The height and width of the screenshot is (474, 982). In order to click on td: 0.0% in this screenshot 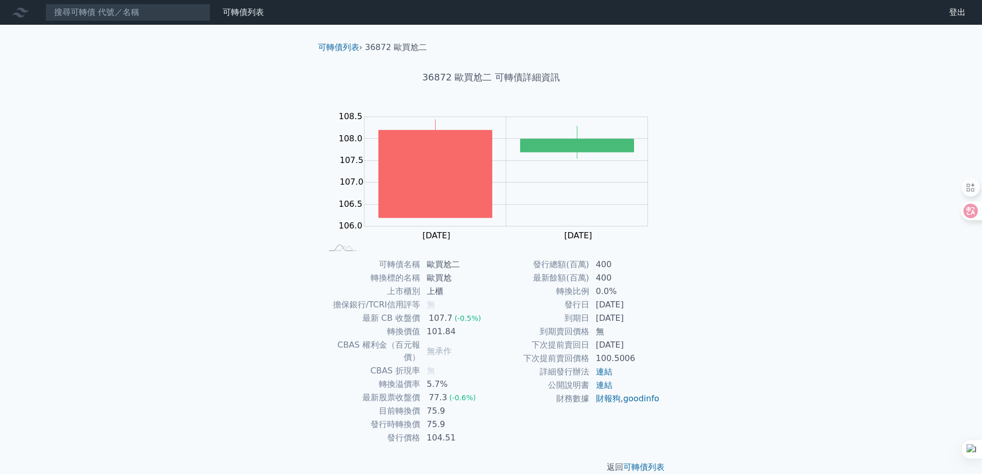, I will do `click(625, 291)`.